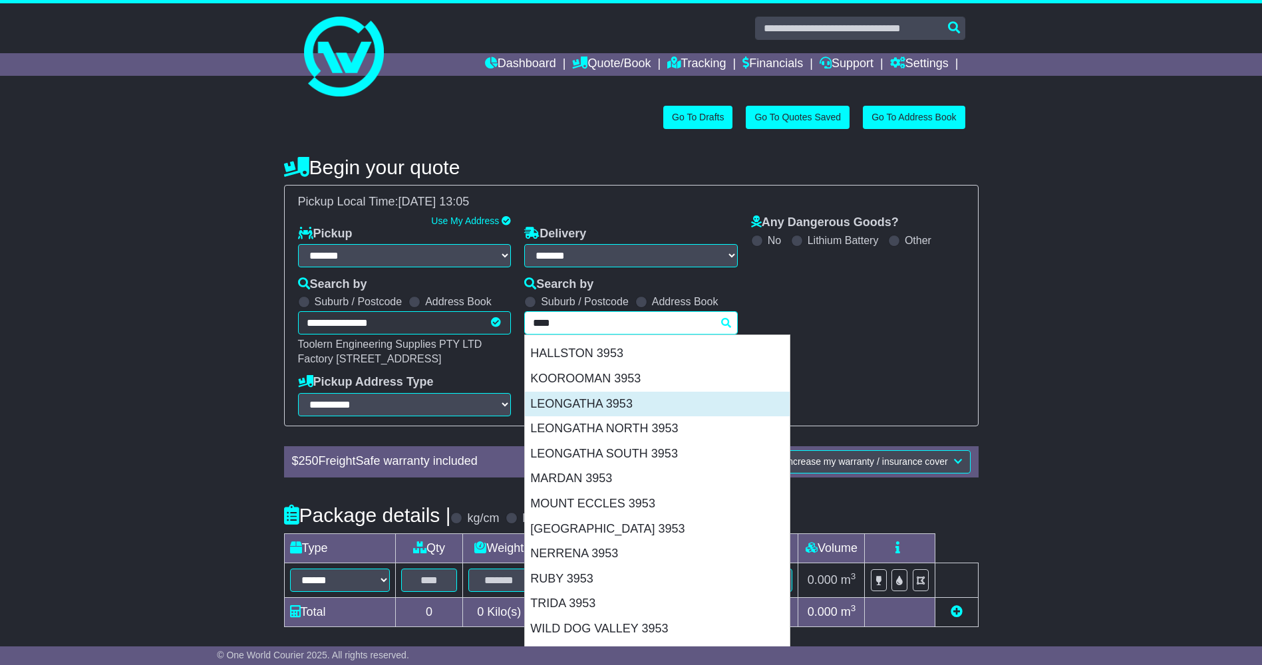 This screenshot has width=1262, height=665. I want to click on button: Increase my warranty / insurance cover, so click(873, 462).